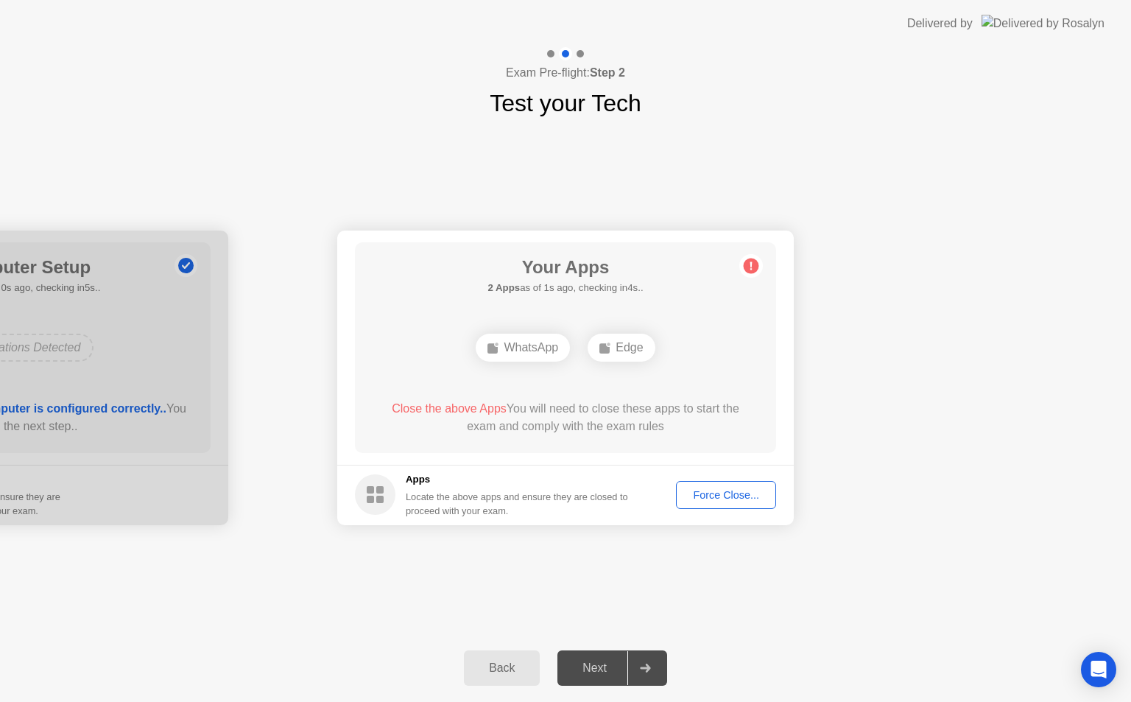 Image resolution: width=1131 pixels, height=702 pixels. What do you see at coordinates (565, 267) in the screenshot?
I see `h1: Your Apps` at bounding box center [565, 267].